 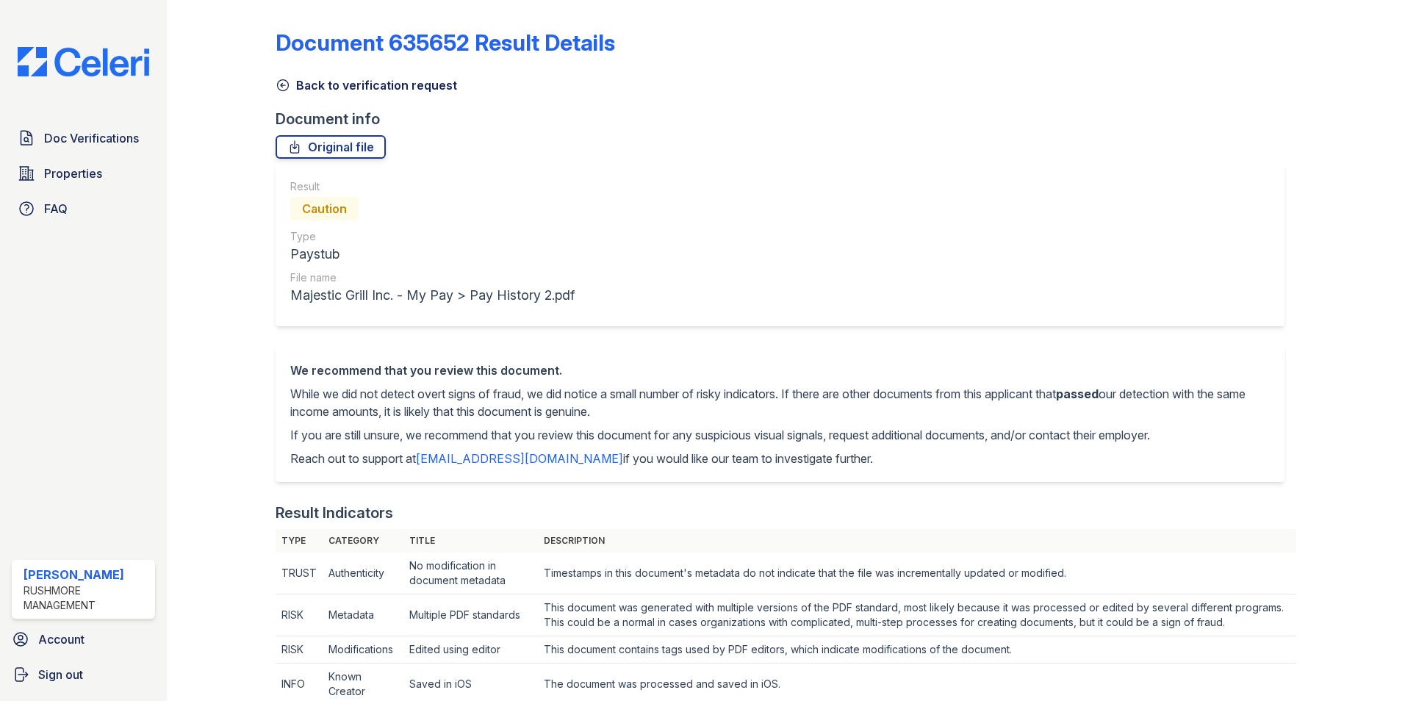 What do you see at coordinates (60, 675) in the screenshot?
I see `span: Sign out` at bounding box center [60, 675].